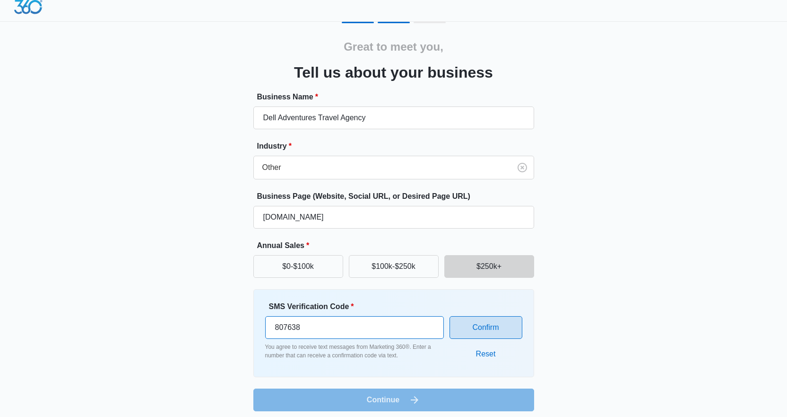  Describe the element at coordinates (522, 167) in the screenshot. I see `button: Clear` at that location.